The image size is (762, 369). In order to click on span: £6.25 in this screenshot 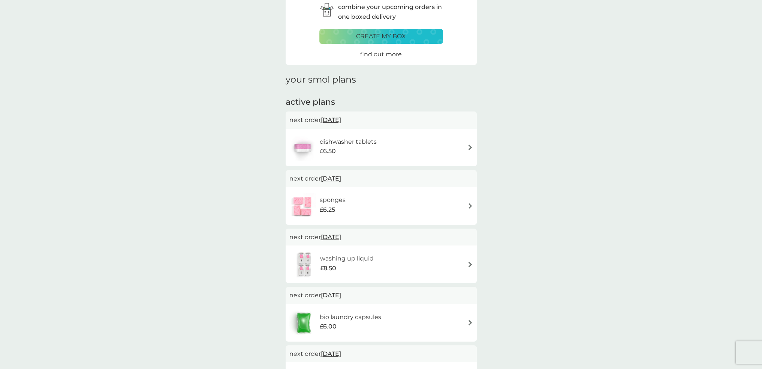, I will do `click(327, 210)`.